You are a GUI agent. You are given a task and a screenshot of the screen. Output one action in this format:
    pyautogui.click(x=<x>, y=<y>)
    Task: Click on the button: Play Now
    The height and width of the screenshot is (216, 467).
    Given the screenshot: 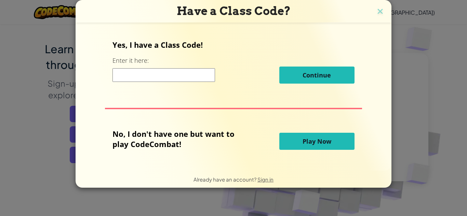 What is the action you would take?
    pyautogui.click(x=317, y=142)
    